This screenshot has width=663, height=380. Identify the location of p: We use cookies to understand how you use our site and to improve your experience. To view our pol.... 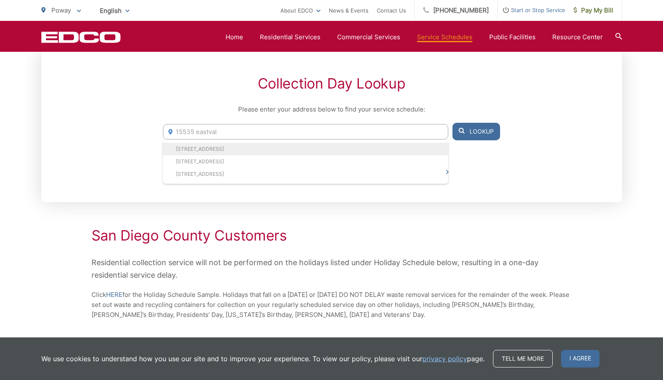
(263, 359).